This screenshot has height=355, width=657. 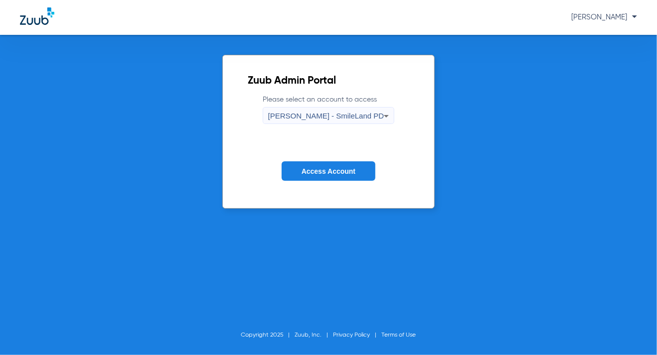 I want to click on li: Copyright 2025, so click(x=268, y=336).